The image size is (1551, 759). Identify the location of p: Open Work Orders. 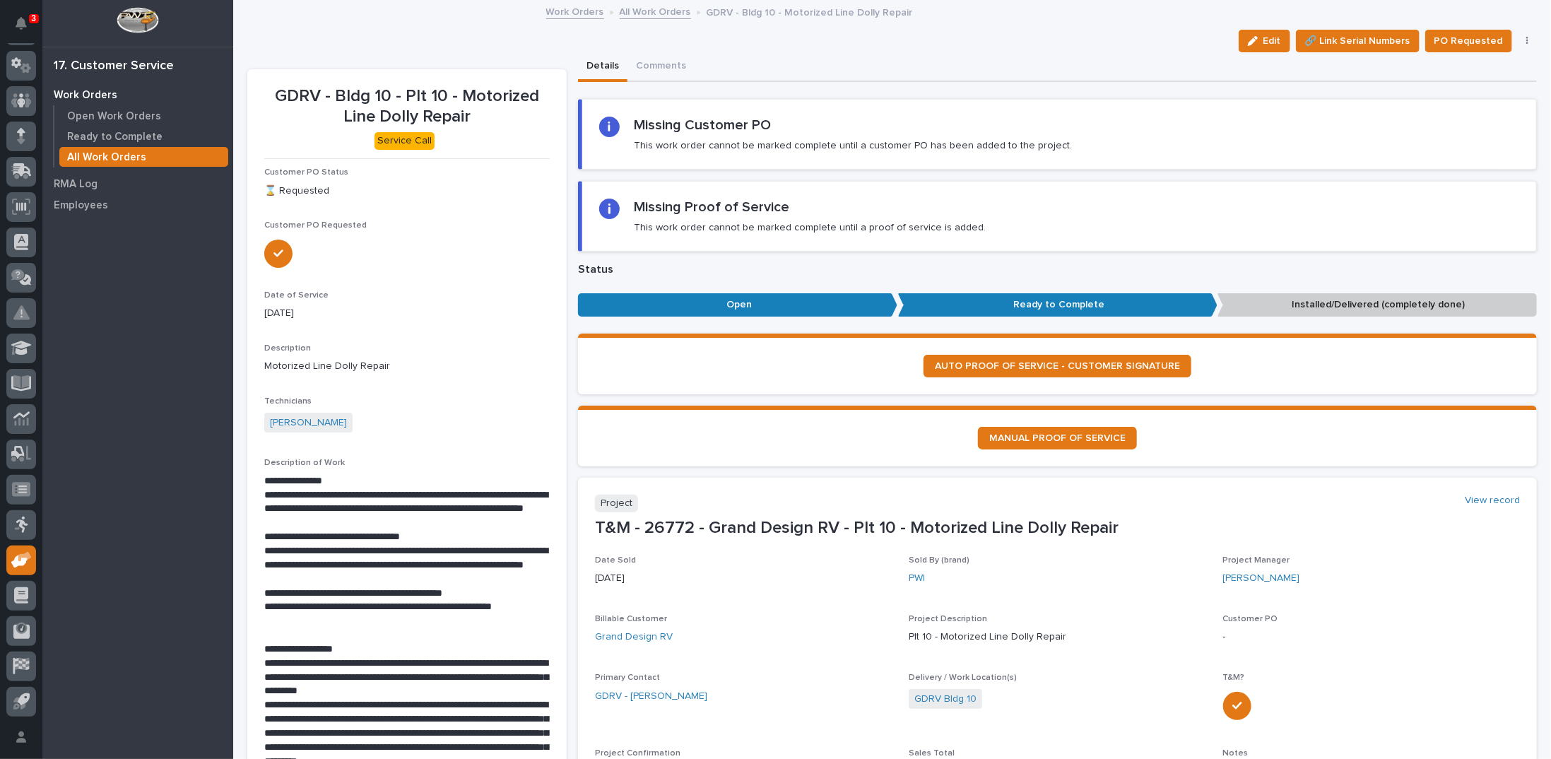
(114, 117).